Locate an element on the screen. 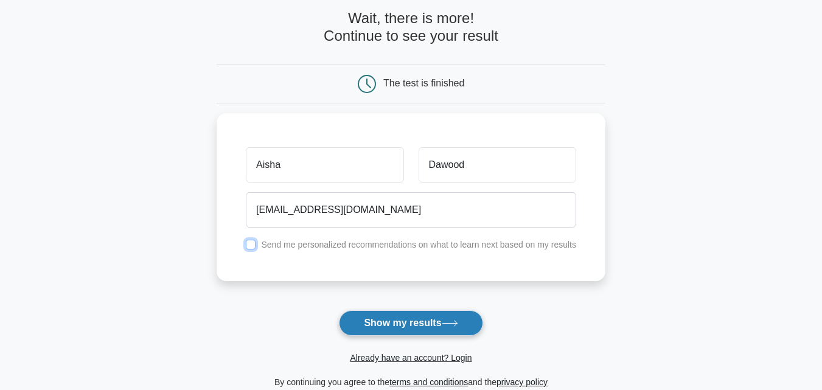  input: Email is located at coordinates (411, 210).